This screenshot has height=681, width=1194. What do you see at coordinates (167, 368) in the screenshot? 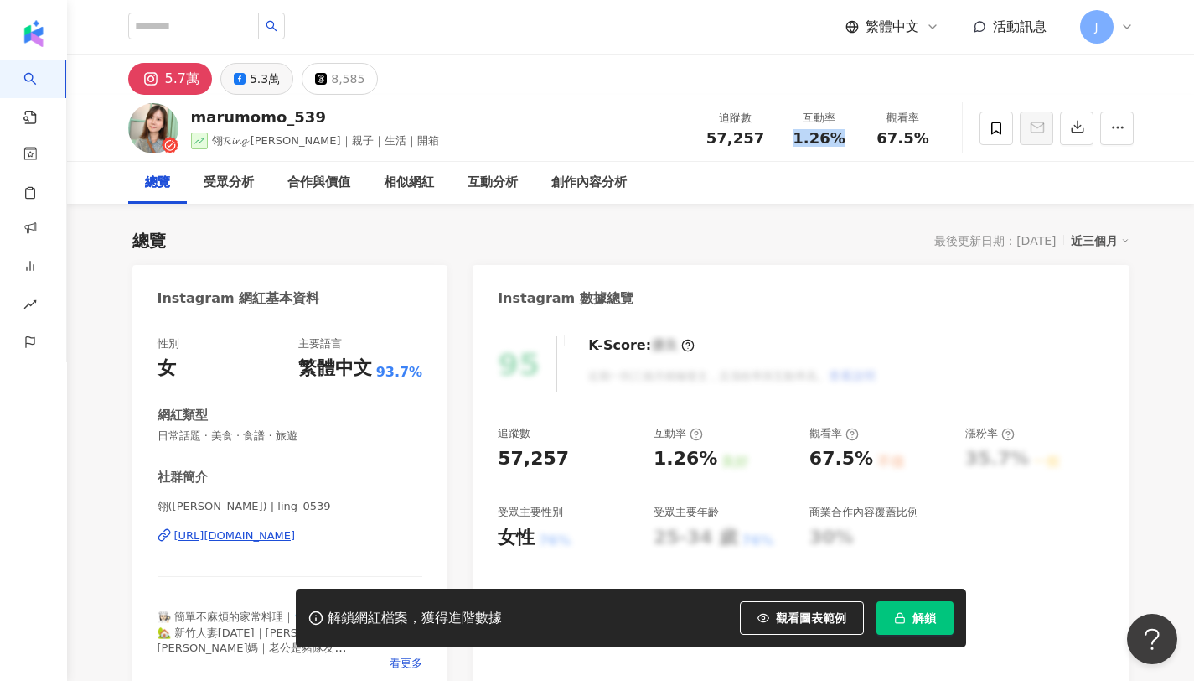
I see `div: 女` at bounding box center [167, 368].